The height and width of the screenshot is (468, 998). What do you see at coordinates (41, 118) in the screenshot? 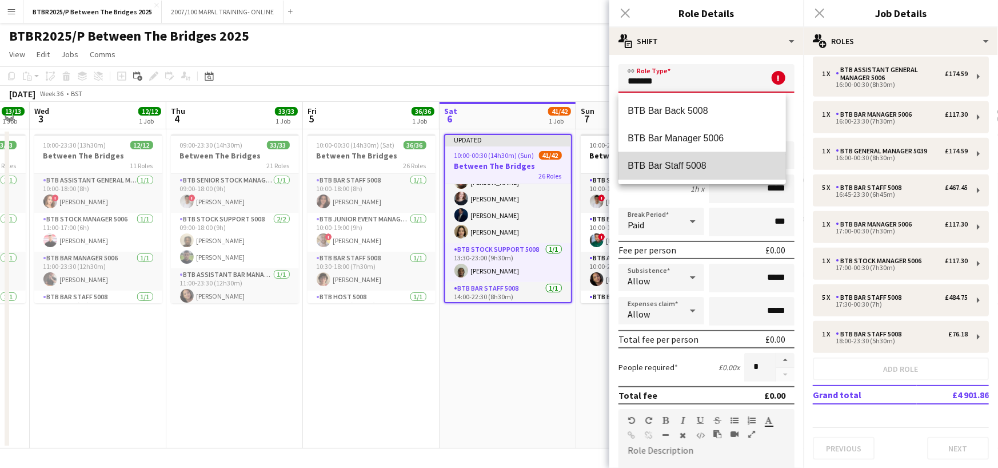
I see `span: 3` at bounding box center [41, 118].